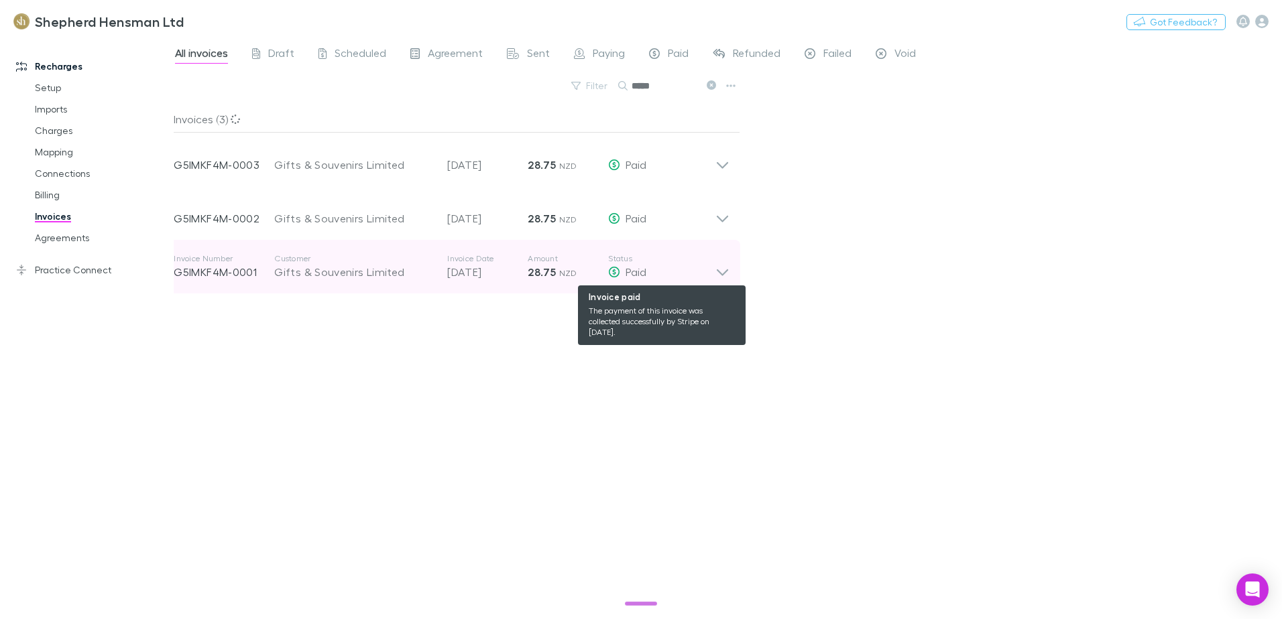 This screenshot has width=1282, height=619. I want to click on button: Got Feedback?, so click(1176, 22).